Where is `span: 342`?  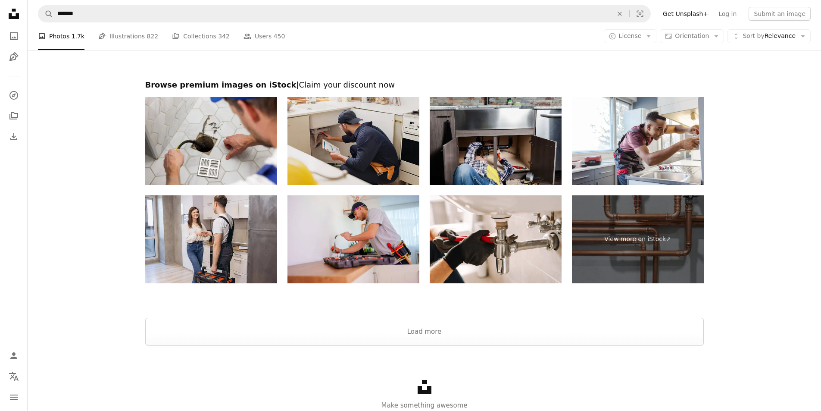 span: 342 is located at coordinates (224, 36).